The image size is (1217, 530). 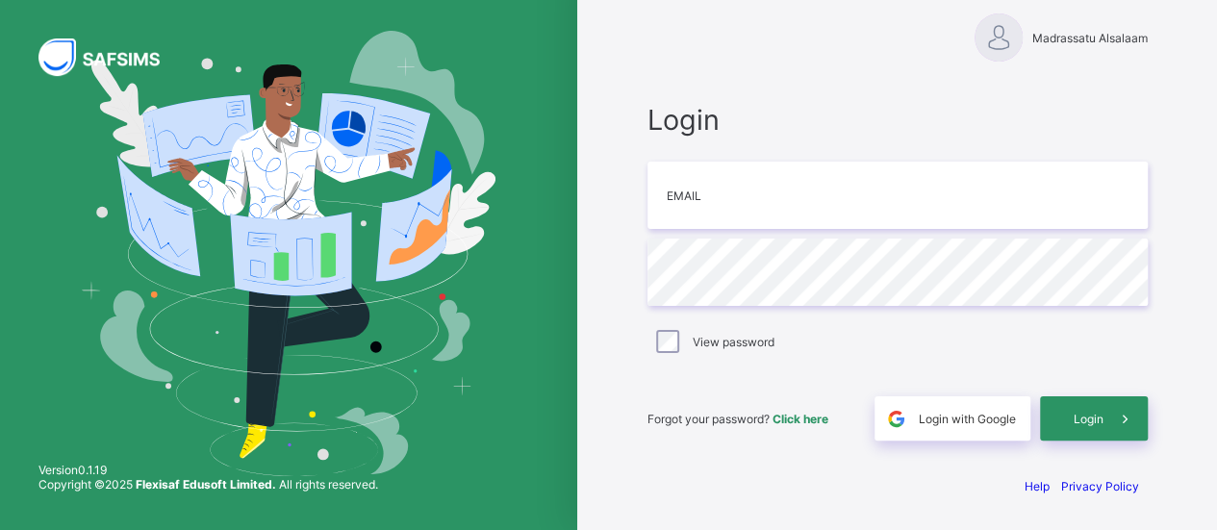 I want to click on strong: Flexisaf Edusoft Limited., so click(x=206, y=484).